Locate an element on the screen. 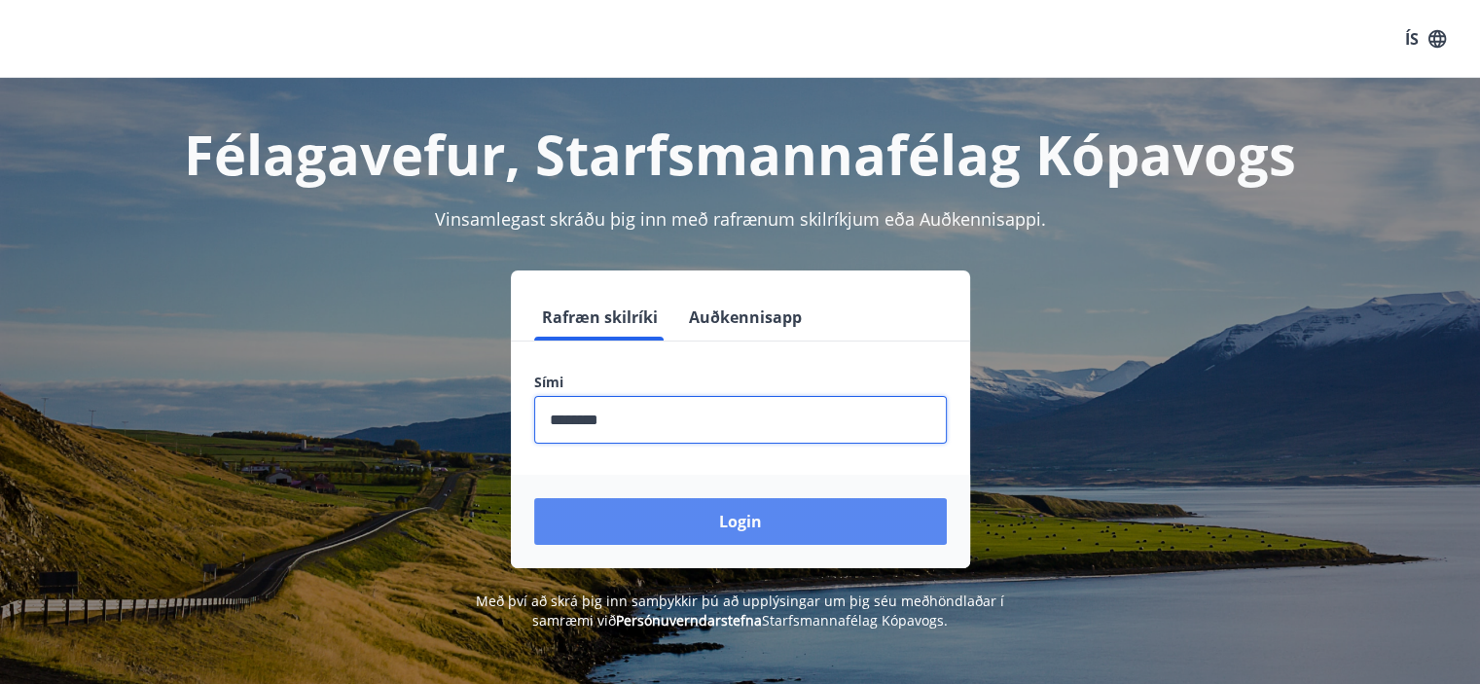  span: Með því að skrá þig inn samþykkir þú að upplýsingar um þig séu meðhöndlaðar í samræmi við Starfsm... is located at coordinates (739, 610).